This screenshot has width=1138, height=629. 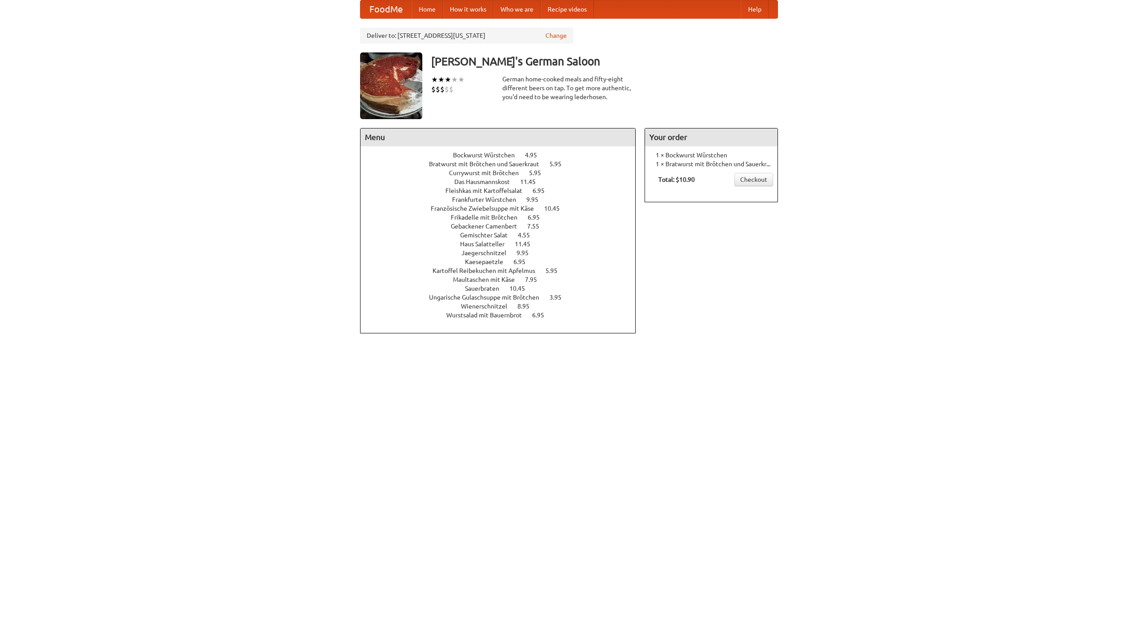 What do you see at coordinates (488, 271) in the screenshot?
I see `span: Kartoffel Reibekuchen mit Apfelmus` at bounding box center [488, 271].